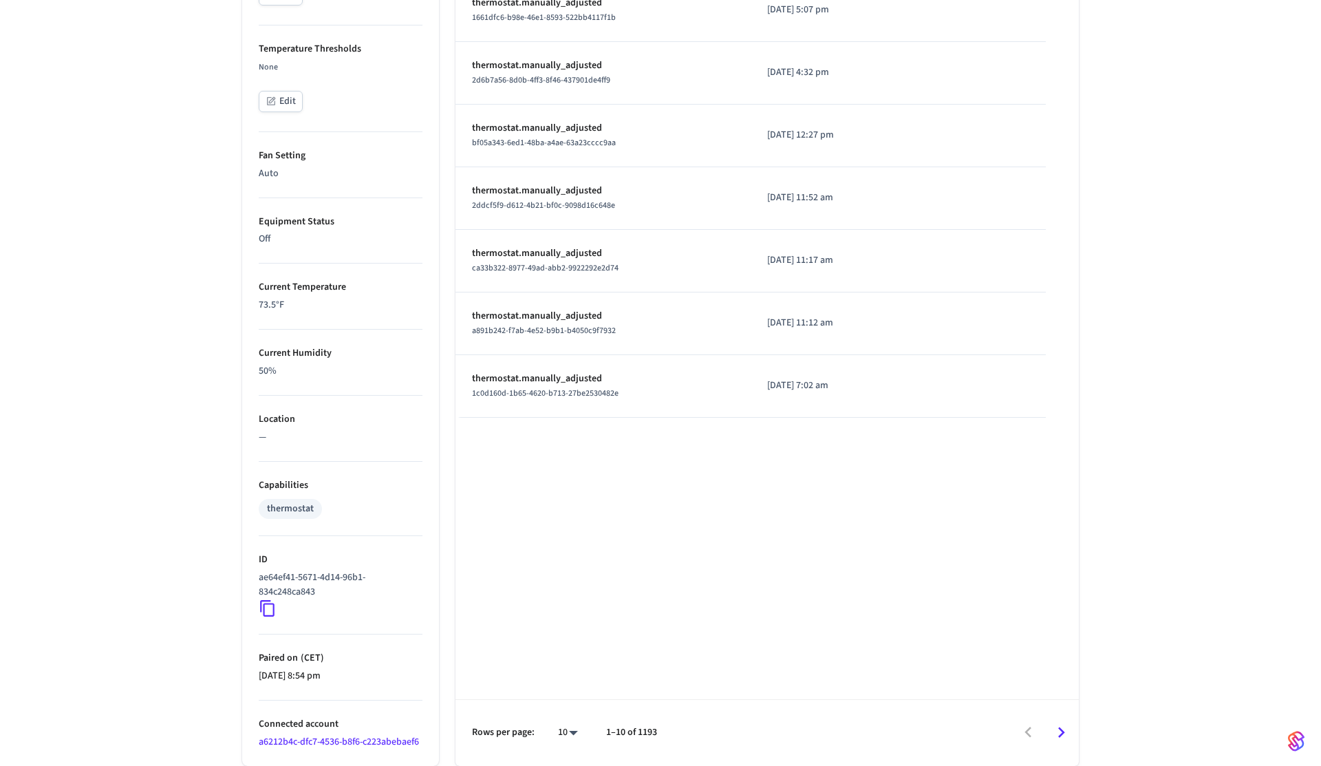 This screenshot has height=766, width=1321. Describe the element at coordinates (1061, 732) in the screenshot. I see `button: Go to next page` at that location.